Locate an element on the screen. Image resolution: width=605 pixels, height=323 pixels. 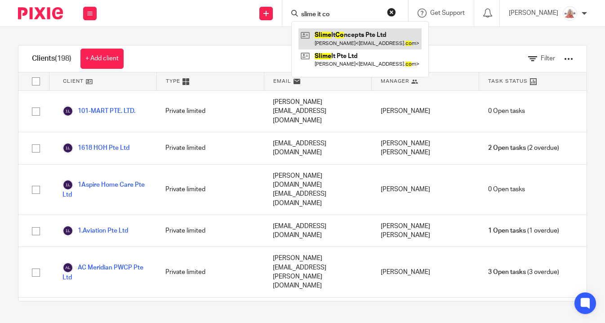
a: 101-MART PTE. LTD. is located at coordinates (99, 111).